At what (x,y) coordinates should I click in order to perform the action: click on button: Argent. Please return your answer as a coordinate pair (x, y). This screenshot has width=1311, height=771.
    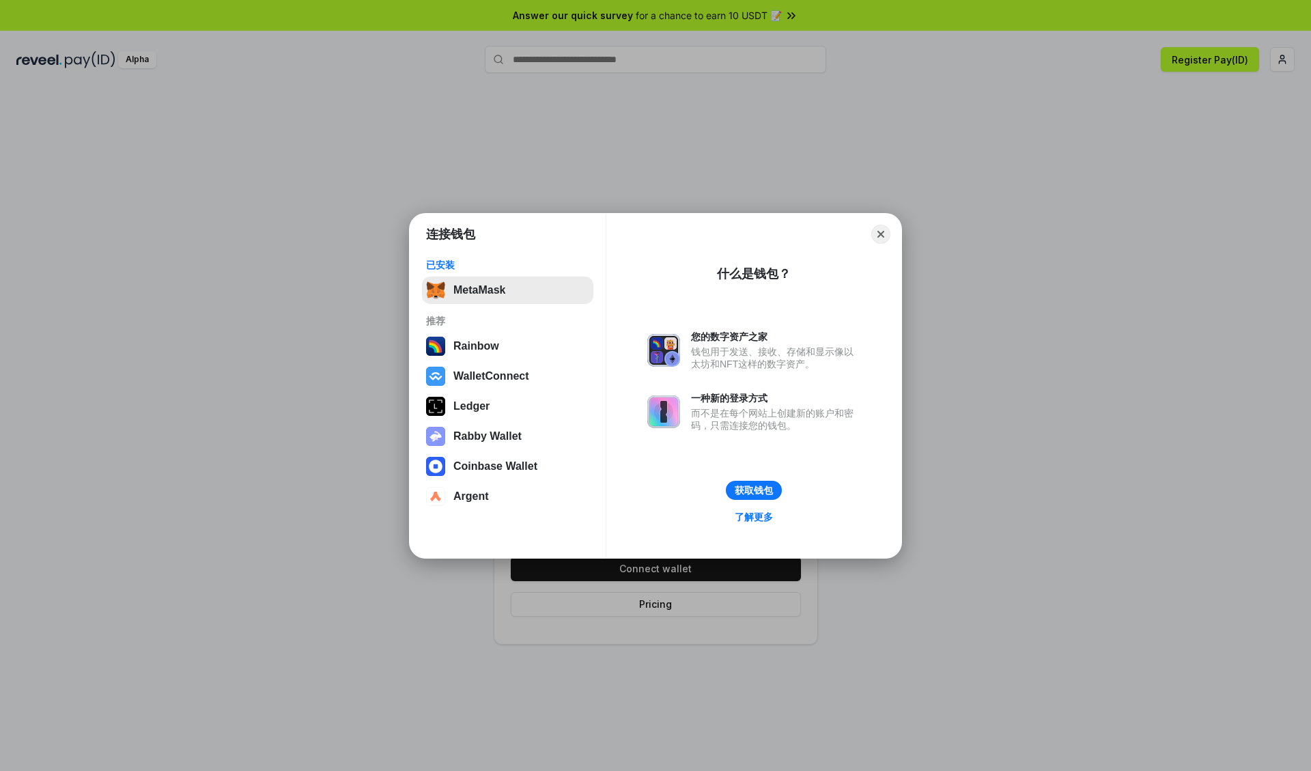
    Looking at the image, I should click on (507, 496).